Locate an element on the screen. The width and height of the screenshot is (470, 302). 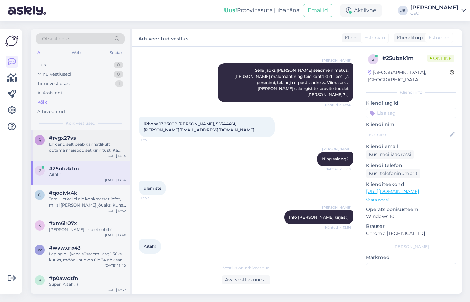
div: 1 is located at coordinates (119, 84).